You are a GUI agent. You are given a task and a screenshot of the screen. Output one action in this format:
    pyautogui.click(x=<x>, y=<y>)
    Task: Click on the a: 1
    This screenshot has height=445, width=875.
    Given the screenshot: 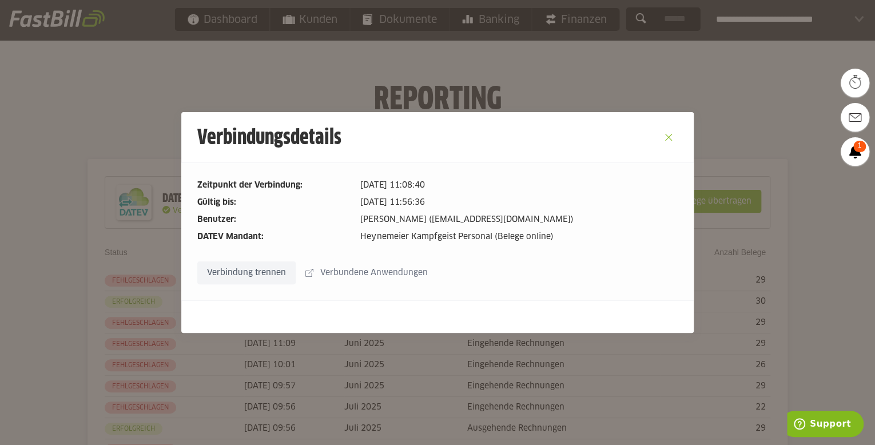 What is the action you would take?
    pyautogui.click(x=855, y=152)
    